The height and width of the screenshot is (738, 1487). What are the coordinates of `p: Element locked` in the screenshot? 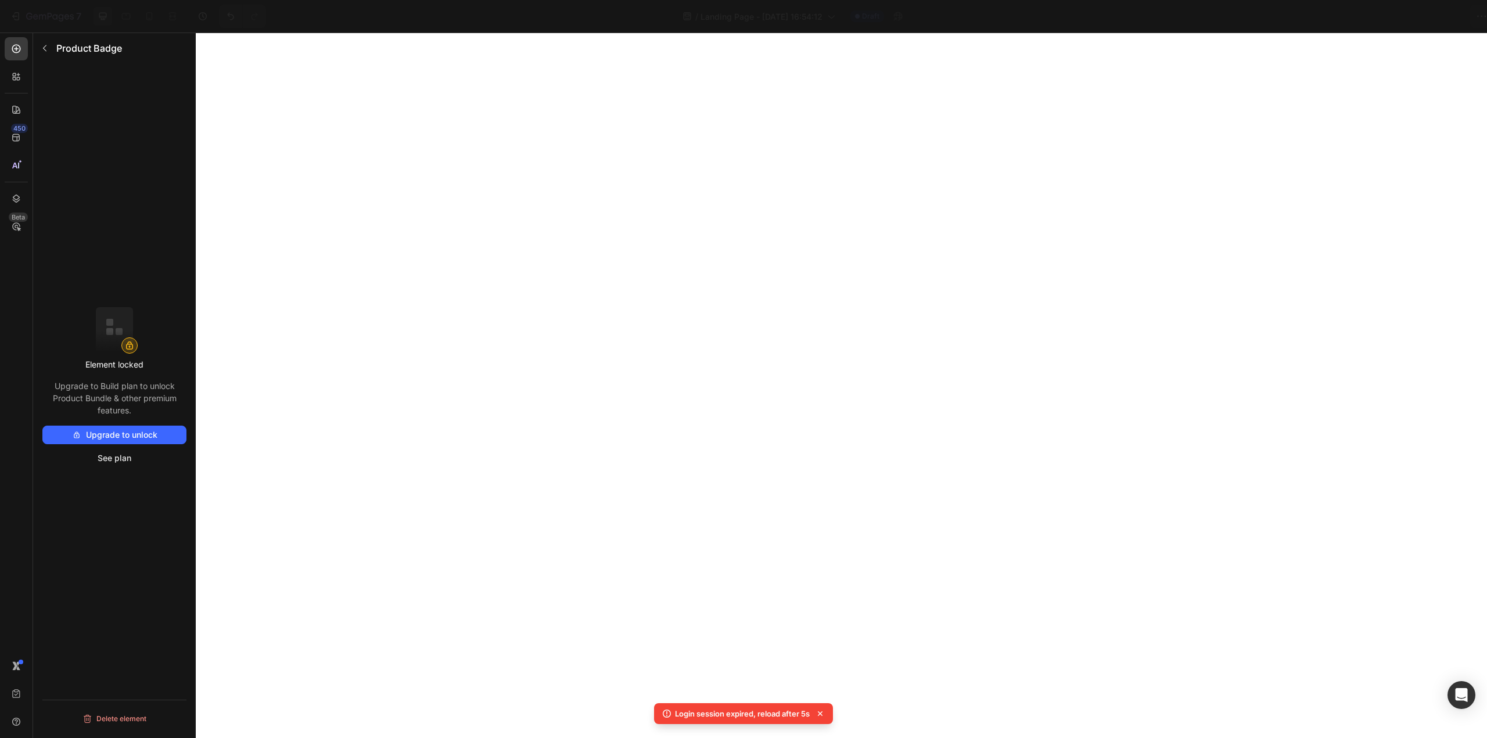 It's located at (114, 364).